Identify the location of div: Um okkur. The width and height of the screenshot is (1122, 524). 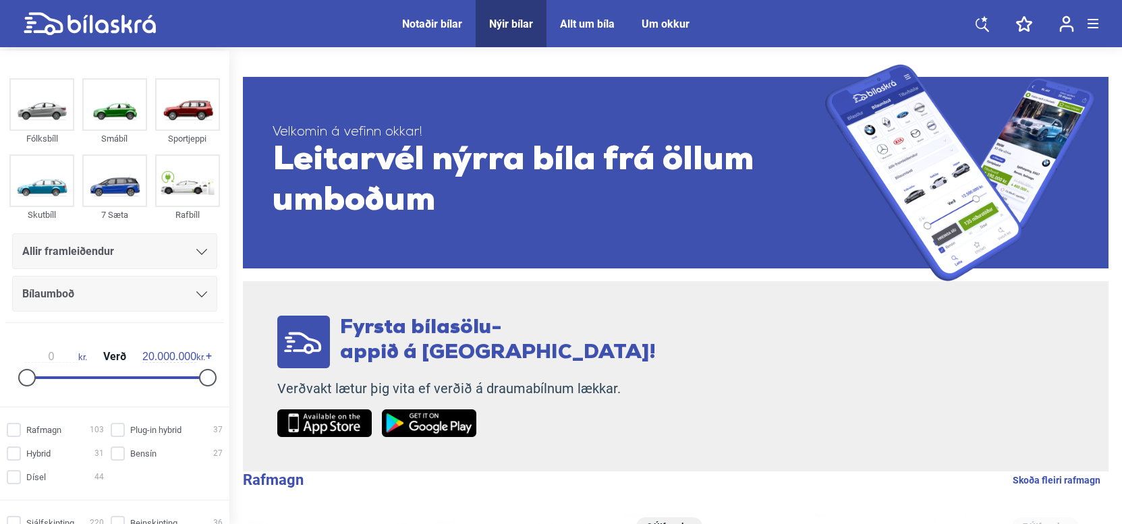
(665, 24).